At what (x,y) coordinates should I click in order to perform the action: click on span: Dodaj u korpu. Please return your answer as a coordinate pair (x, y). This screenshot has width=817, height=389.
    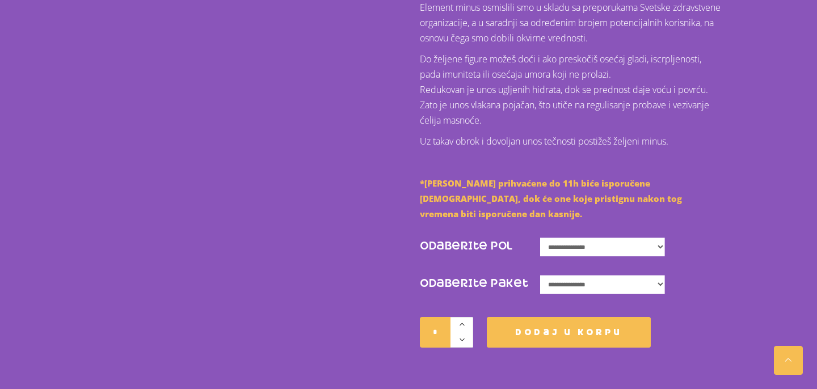
    Looking at the image, I should click on (569, 332).